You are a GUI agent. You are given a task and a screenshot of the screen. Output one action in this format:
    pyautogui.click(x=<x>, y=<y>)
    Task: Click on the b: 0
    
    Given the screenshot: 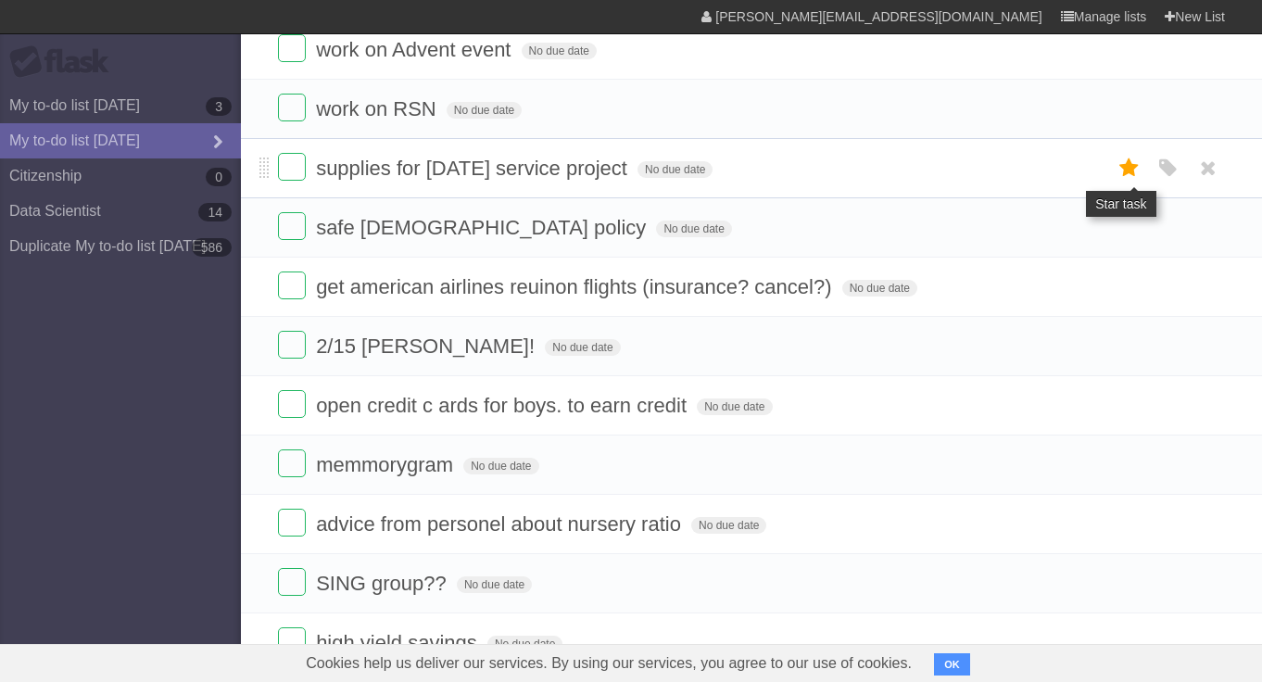 What is the action you would take?
    pyautogui.click(x=219, y=177)
    